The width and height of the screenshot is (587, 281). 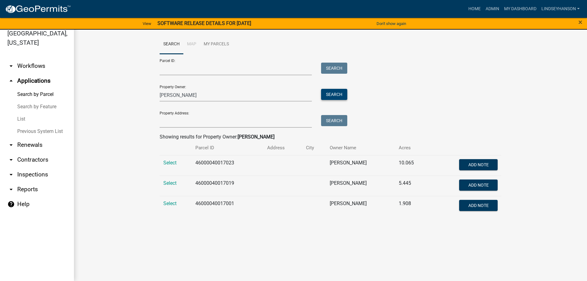 What do you see at coordinates (227, 165) in the screenshot?
I see `td: 46000040017023` at bounding box center [227, 165].